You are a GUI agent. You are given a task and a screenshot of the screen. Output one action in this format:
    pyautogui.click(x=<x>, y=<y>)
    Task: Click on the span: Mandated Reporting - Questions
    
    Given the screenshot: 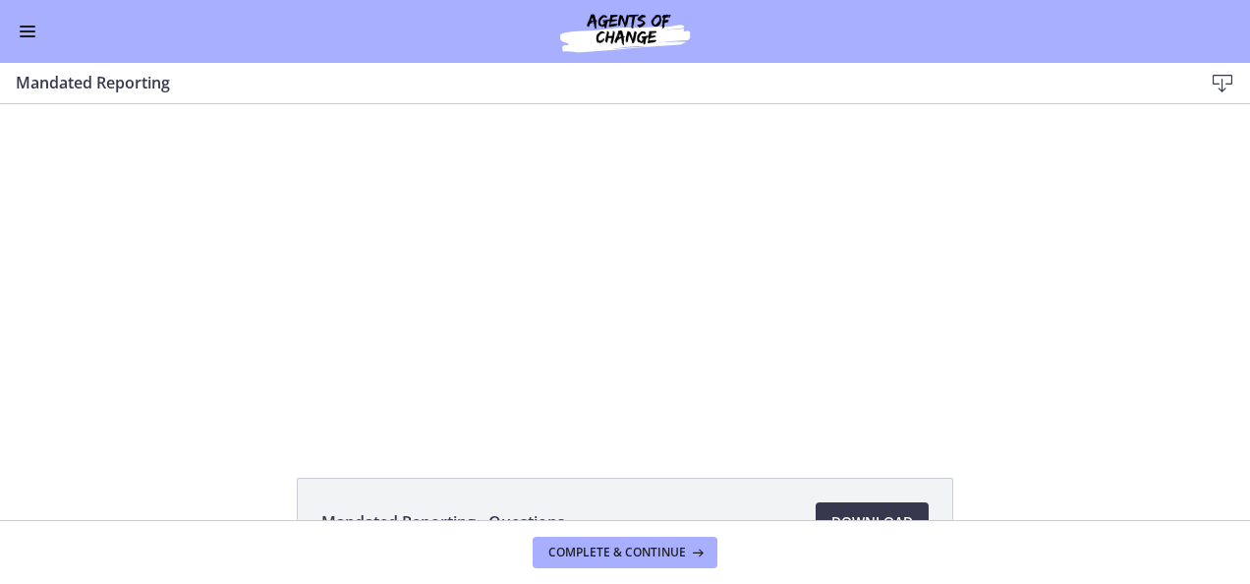 What is the action you would take?
    pyautogui.click(x=443, y=522)
    